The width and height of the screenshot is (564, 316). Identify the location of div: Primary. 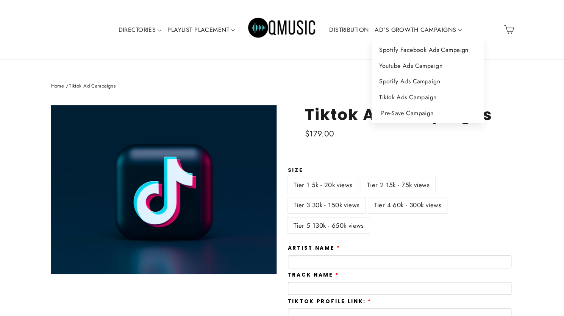
(282, 30).